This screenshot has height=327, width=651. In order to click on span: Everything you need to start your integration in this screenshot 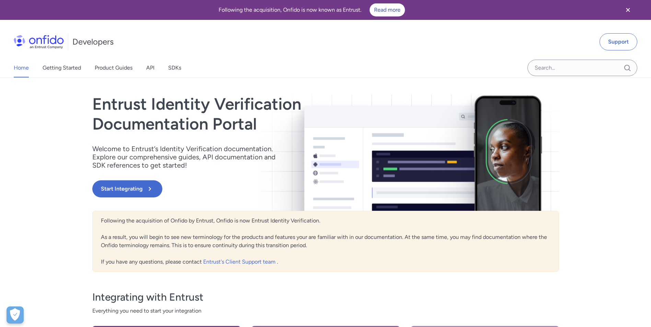, I will do `click(325, 311)`.